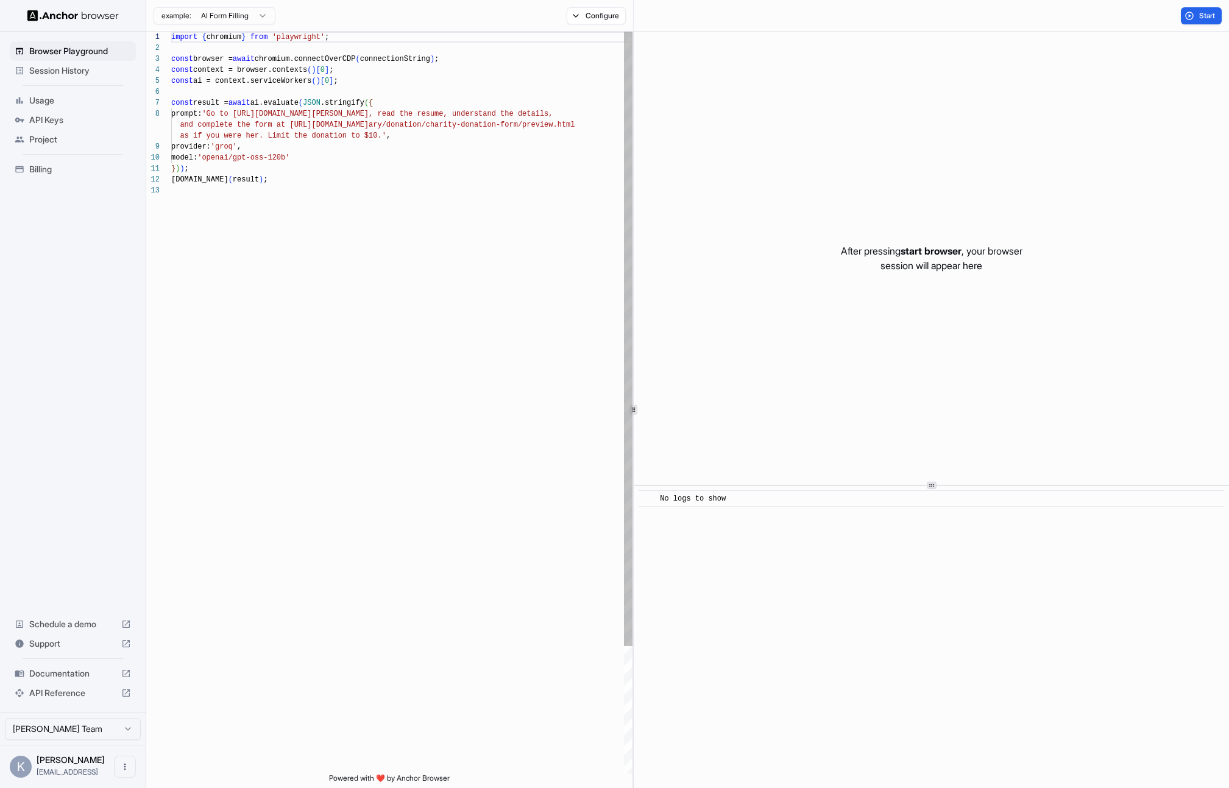 The height and width of the screenshot is (788, 1229). What do you see at coordinates (153, 92) in the screenshot?
I see `div: 6` at bounding box center [153, 92].